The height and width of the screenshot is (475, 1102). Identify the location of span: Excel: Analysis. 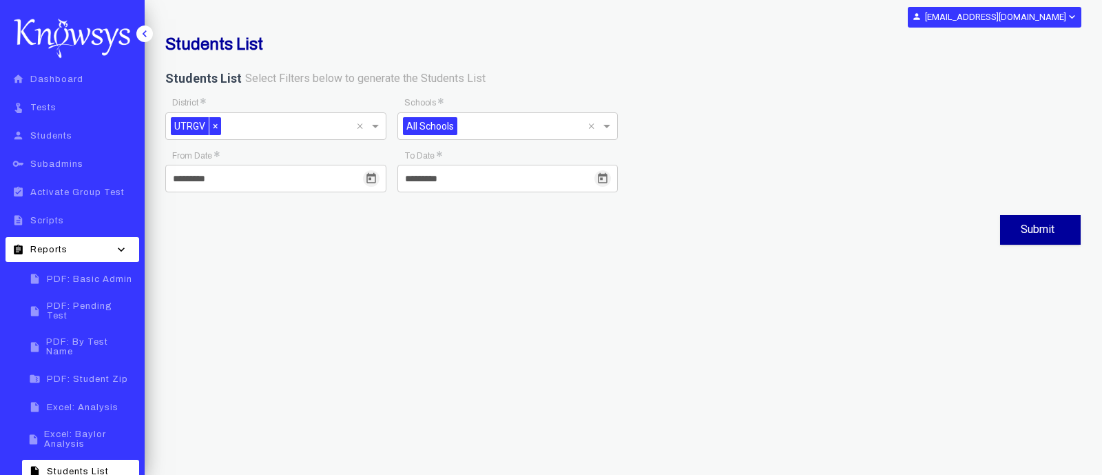
(83, 407).